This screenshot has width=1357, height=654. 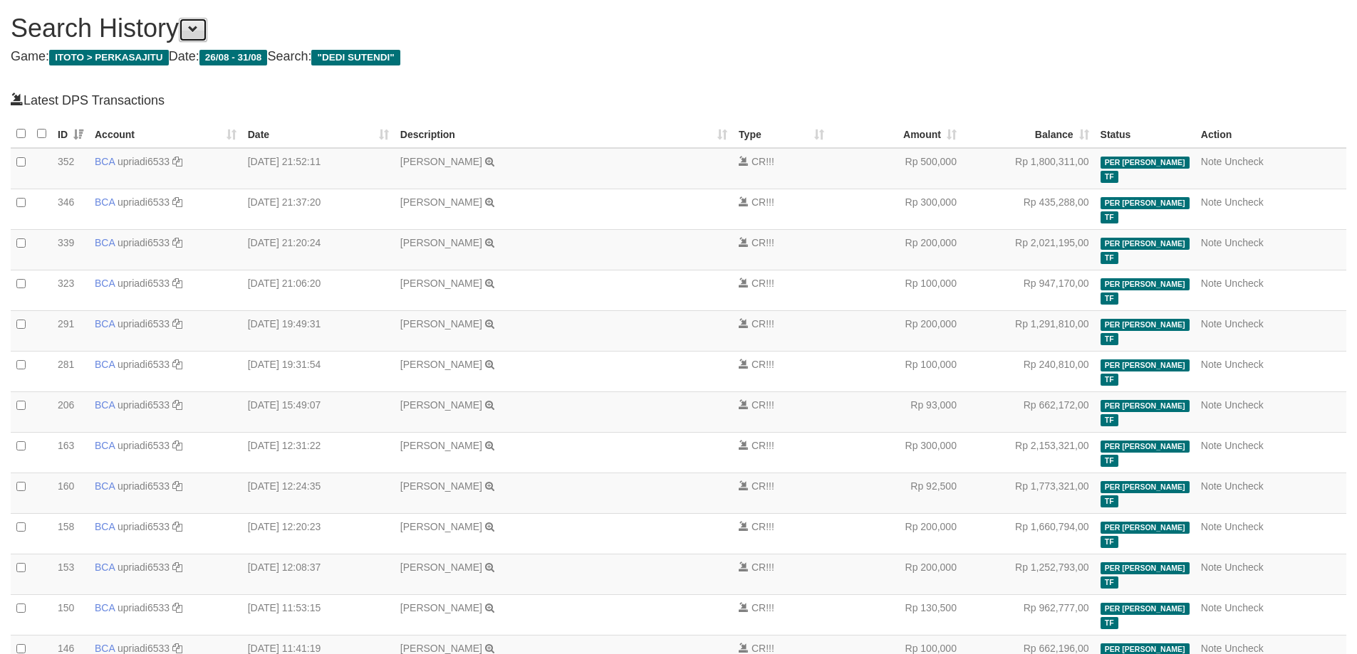 What do you see at coordinates (1109, 623) in the screenshot?
I see `span: Trans Found Checked by: arcmerpati` at bounding box center [1109, 623].